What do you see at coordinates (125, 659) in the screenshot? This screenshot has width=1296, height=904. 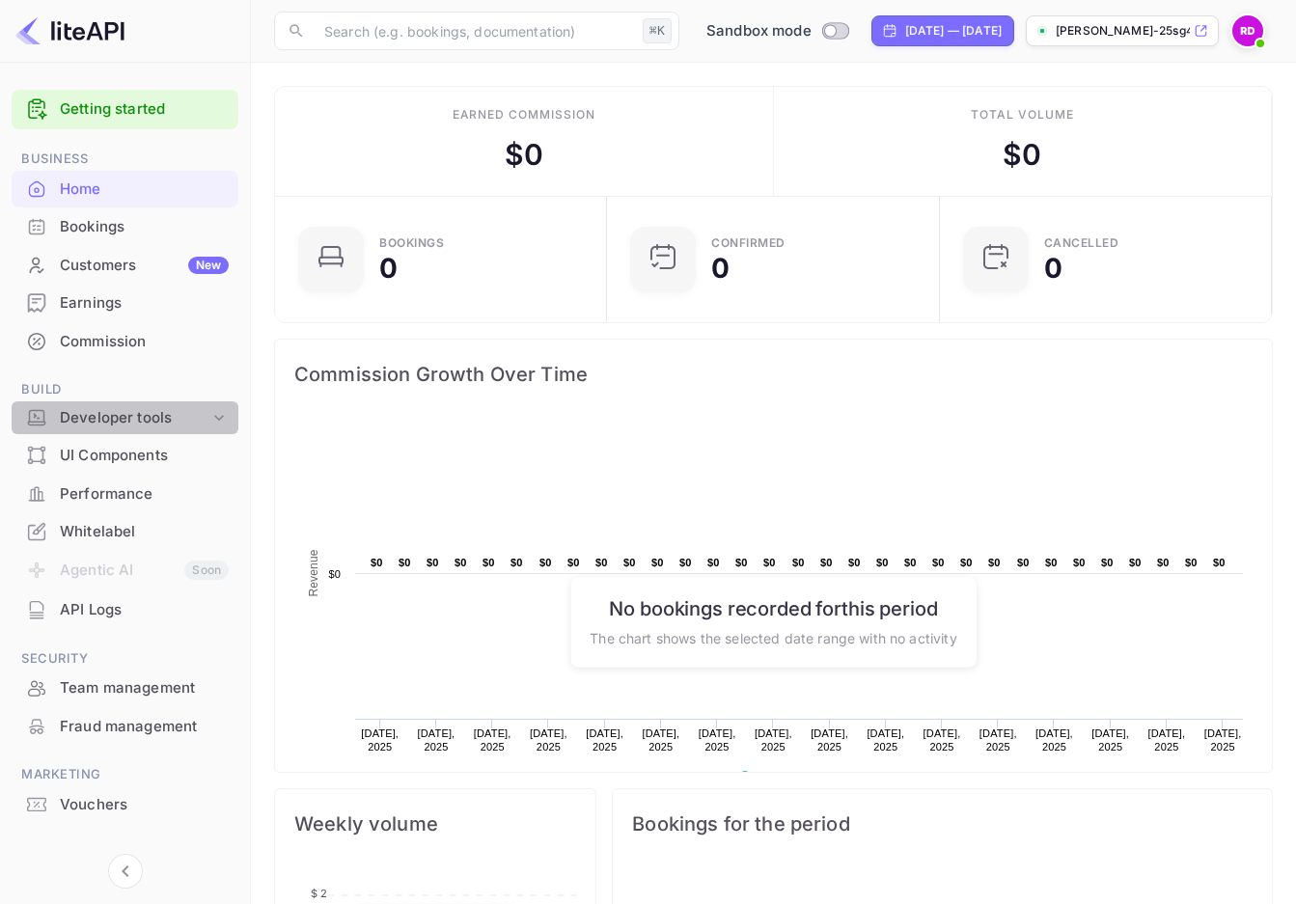 I see `span: Security` at bounding box center [125, 659].